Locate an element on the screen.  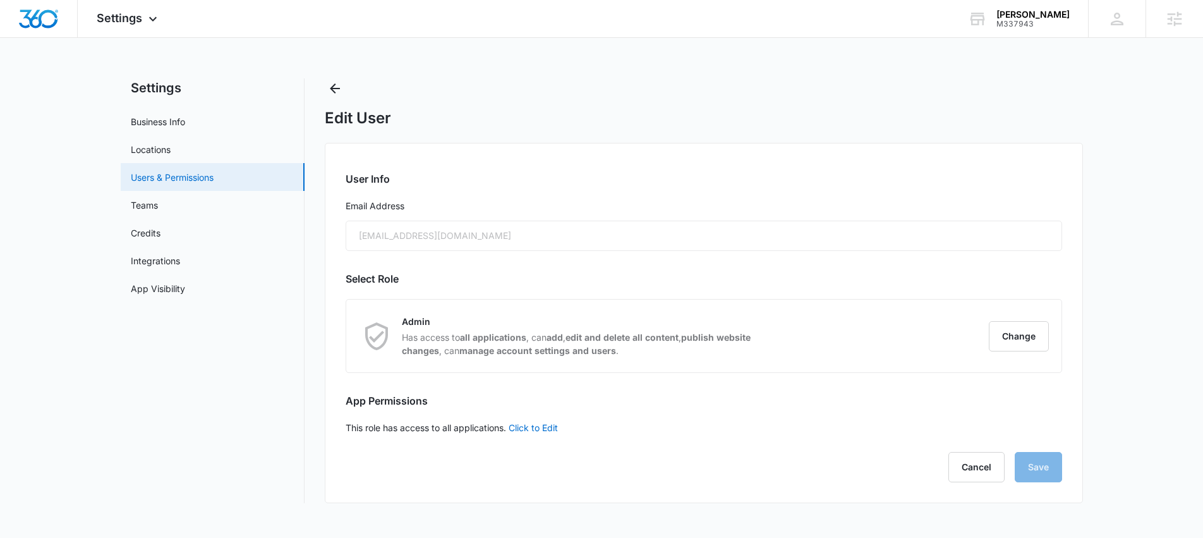
strong: add is located at coordinates (555, 337).